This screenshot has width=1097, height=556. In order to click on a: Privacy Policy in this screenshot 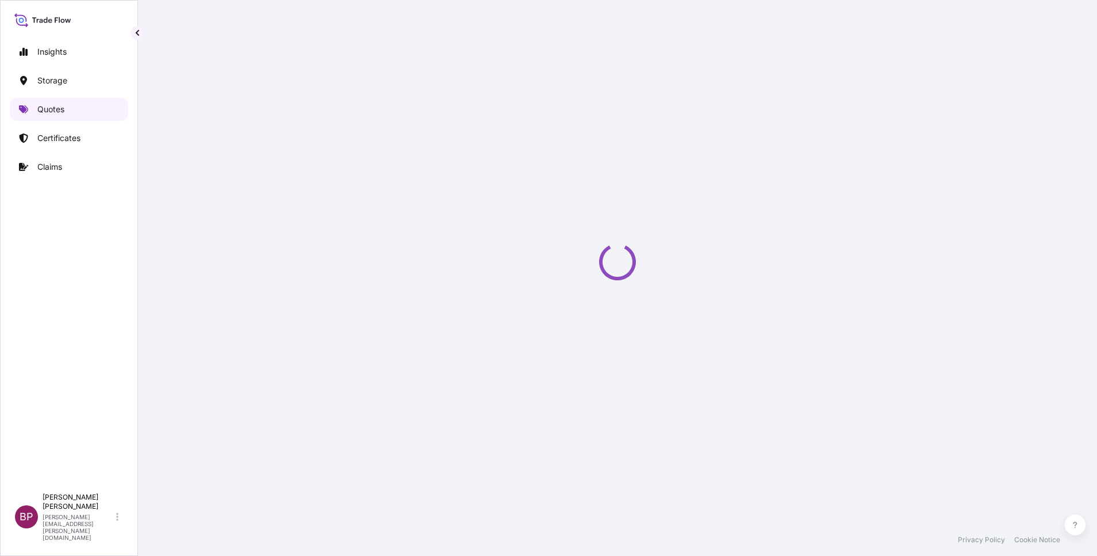, I will do `click(982, 539)`.